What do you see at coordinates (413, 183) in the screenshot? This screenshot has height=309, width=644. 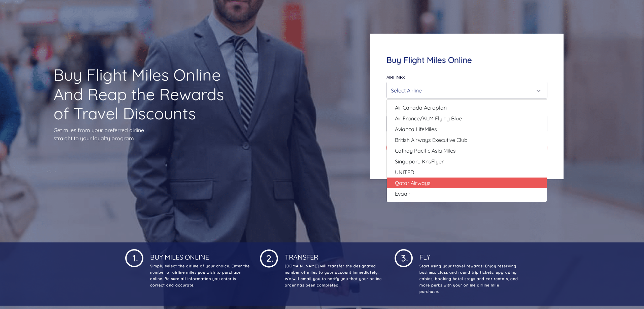 I see `span: Qatar Airways` at bounding box center [413, 183].